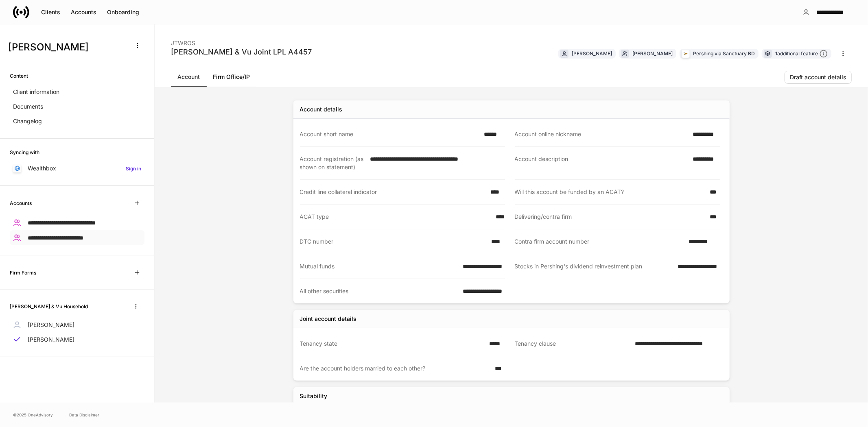 The height and width of the screenshot is (427, 868). What do you see at coordinates (84, 415) in the screenshot?
I see `a: Data Disclaimer` at bounding box center [84, 415].